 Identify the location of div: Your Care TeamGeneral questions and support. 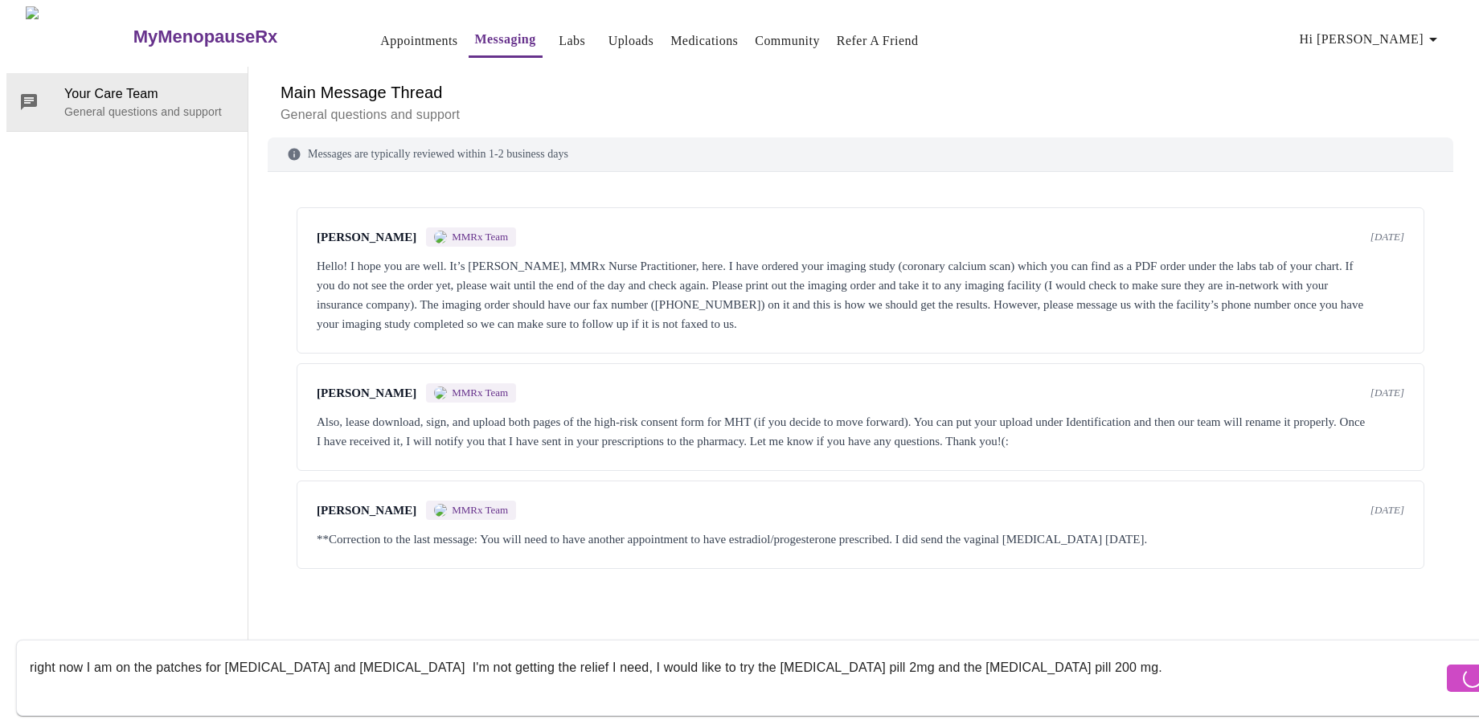
(127, 102).